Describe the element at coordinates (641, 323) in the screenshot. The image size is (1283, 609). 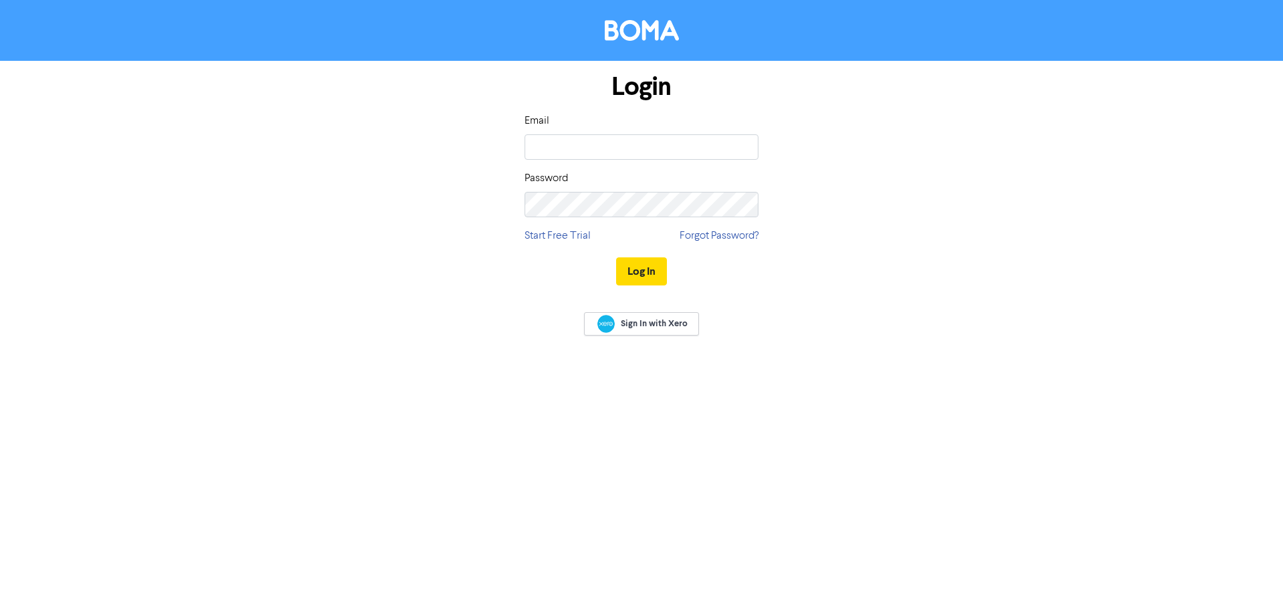
I see `a: Sign In with Xero` at that location.